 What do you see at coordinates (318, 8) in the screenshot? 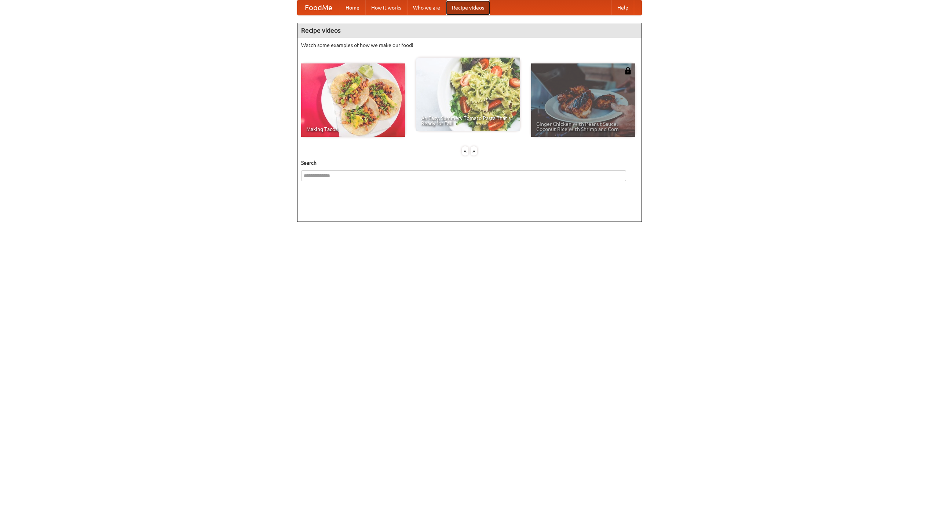
I see `a: FoodMe` at bounding box center [318, 8].